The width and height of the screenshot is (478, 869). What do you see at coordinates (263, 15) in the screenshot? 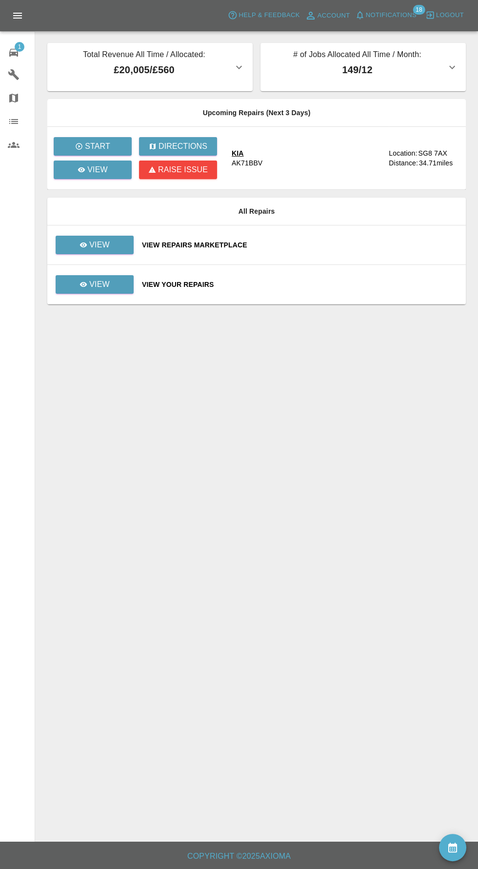
I see `button: Help & Feedback` at bounding box center [263, 15].